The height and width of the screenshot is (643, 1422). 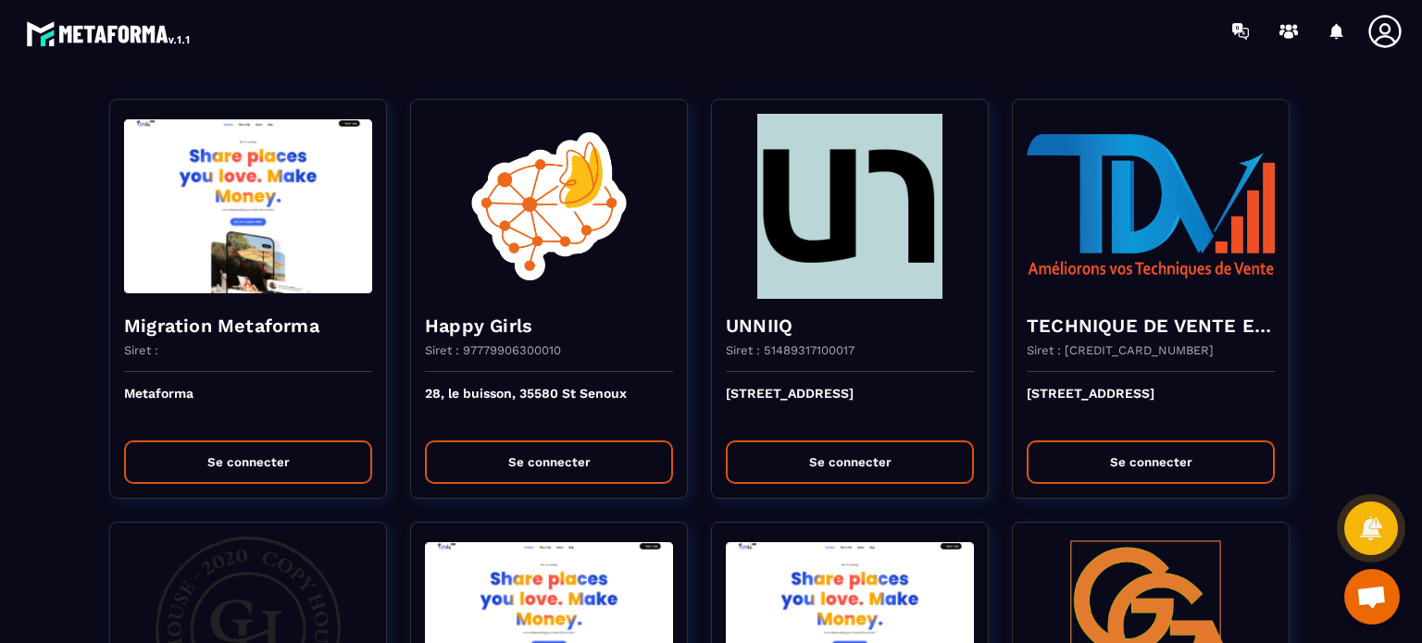 What do you see at coordinates (549, 406) in the screenshot?
I see `p: 28, le buisson, 35580 St Senoux` at bounding box center [549, 406].